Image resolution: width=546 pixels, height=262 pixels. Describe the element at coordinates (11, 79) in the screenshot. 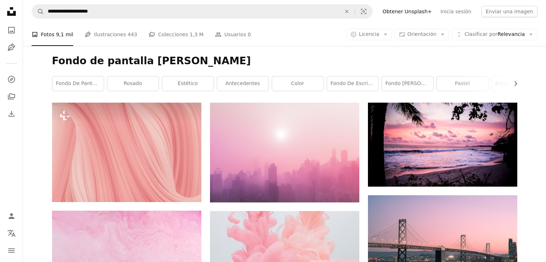

I see `a: Explorar` at that location.